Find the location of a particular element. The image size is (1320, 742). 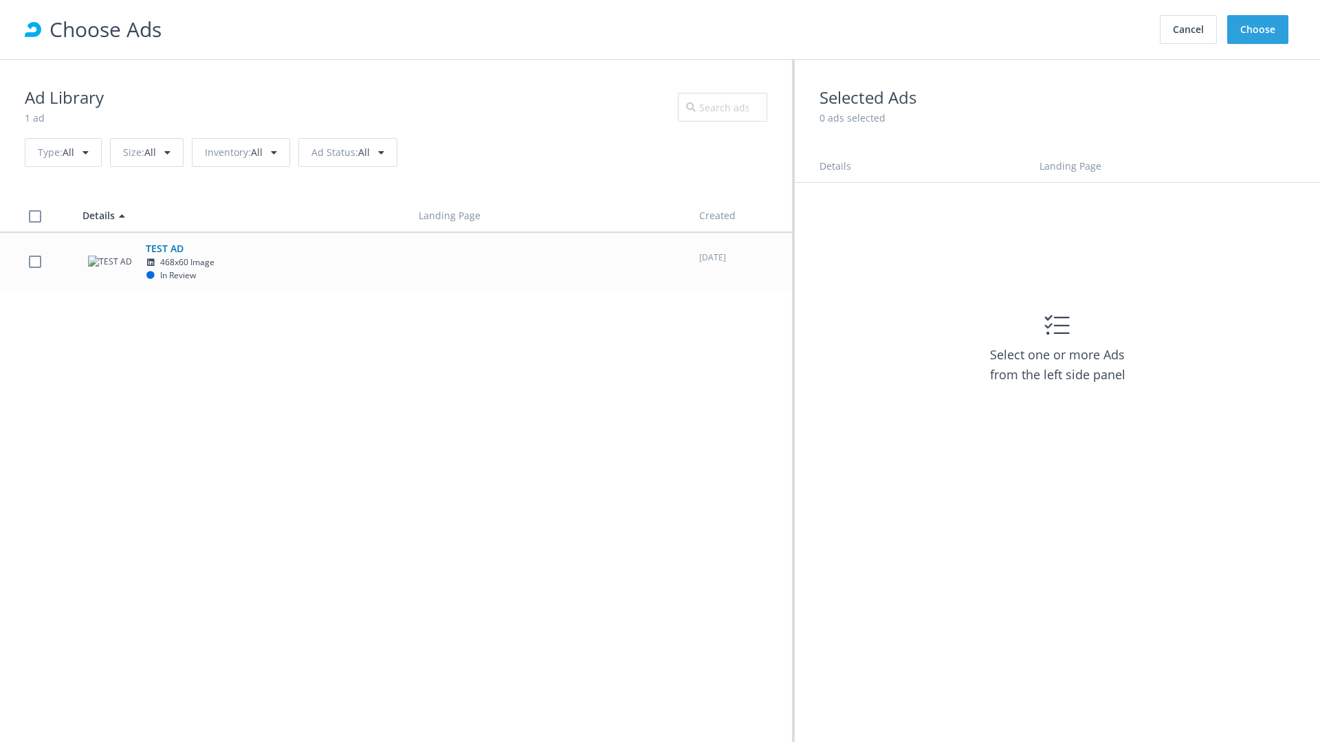

button: Choose is located at coordinates (1257, 30).